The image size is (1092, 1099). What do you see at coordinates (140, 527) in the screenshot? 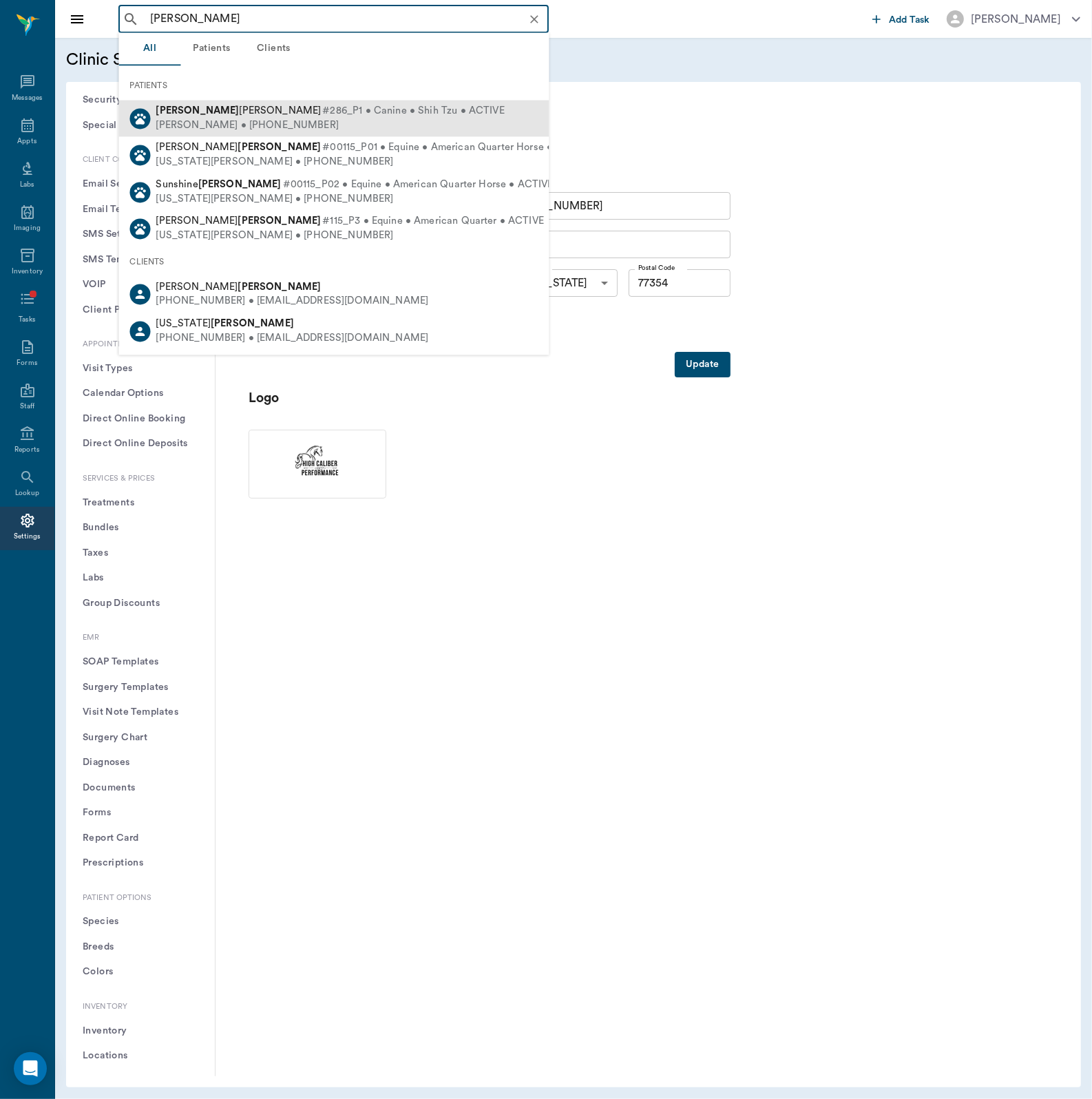
I see `button: Bundles` at bounding box center [140, 527].